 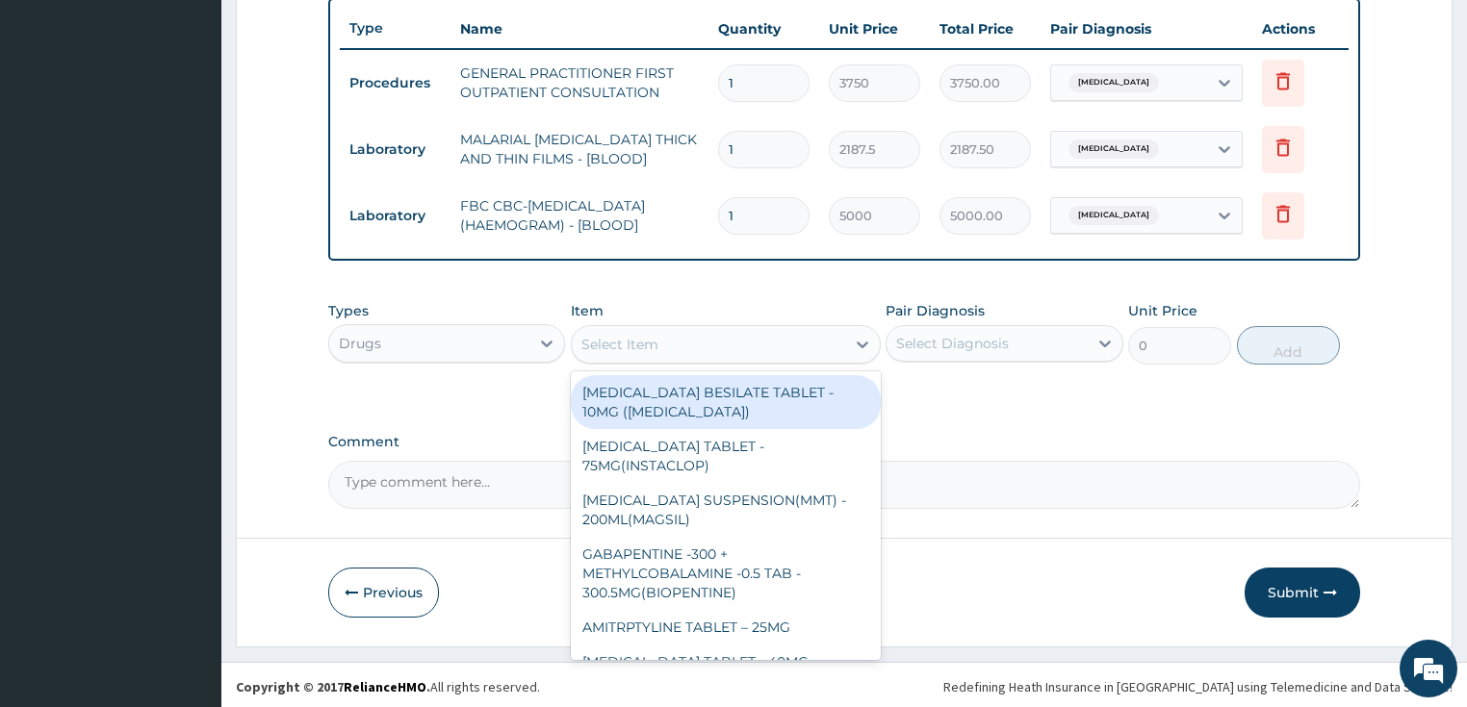 What do you see at coordinates (726, 574) in the screenshot?
I see `div: GABAPENTINE -300 + METHYLCOBALAMINE -0.5 TAB - 300.5MG(BIOPENTINE)` at bounding box center [726, 574].